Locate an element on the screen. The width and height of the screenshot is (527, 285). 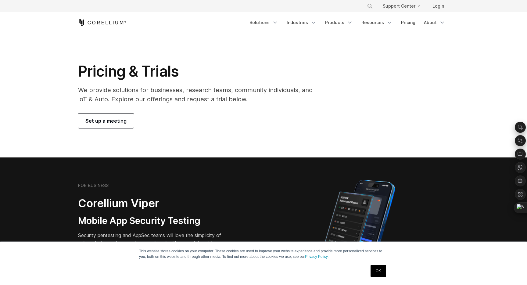
h1: Pricing & Trials is located at coordinates (200, 71).